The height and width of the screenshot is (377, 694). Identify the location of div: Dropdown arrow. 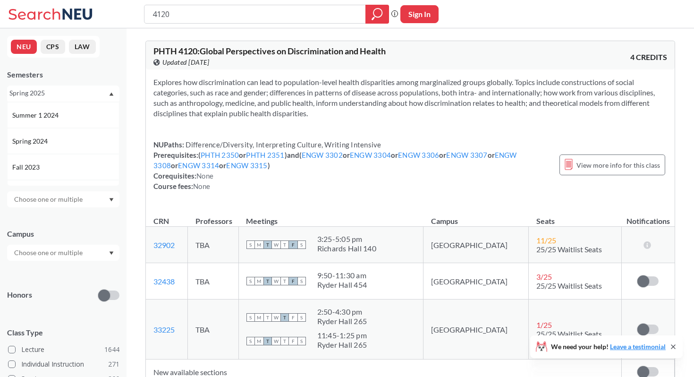
(63, 253).